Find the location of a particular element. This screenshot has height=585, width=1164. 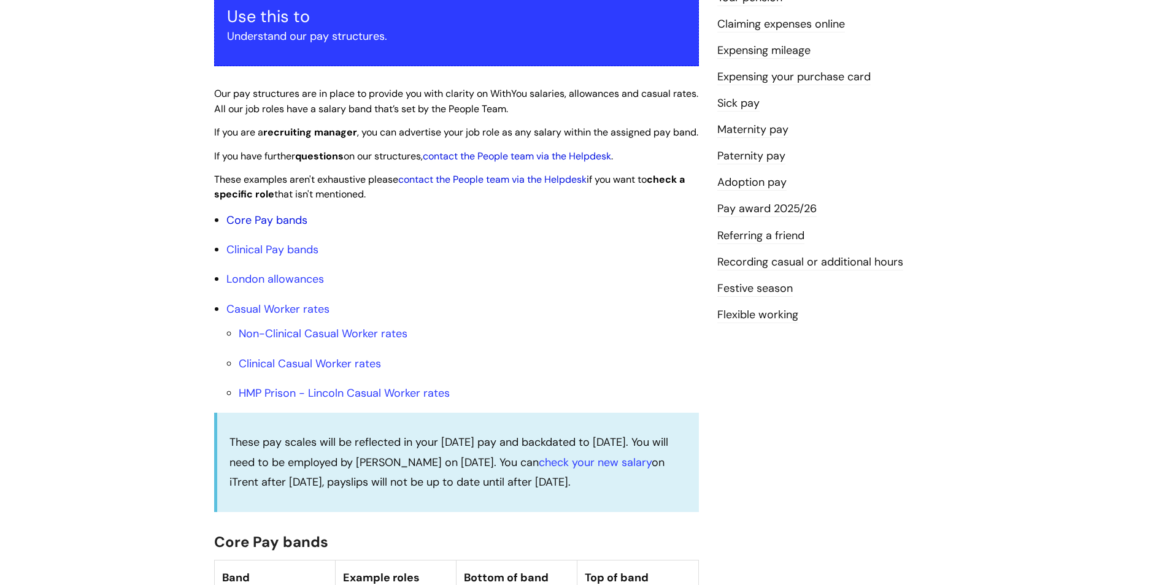

a: Claiming expenses online is located at coordinates (781, 25).